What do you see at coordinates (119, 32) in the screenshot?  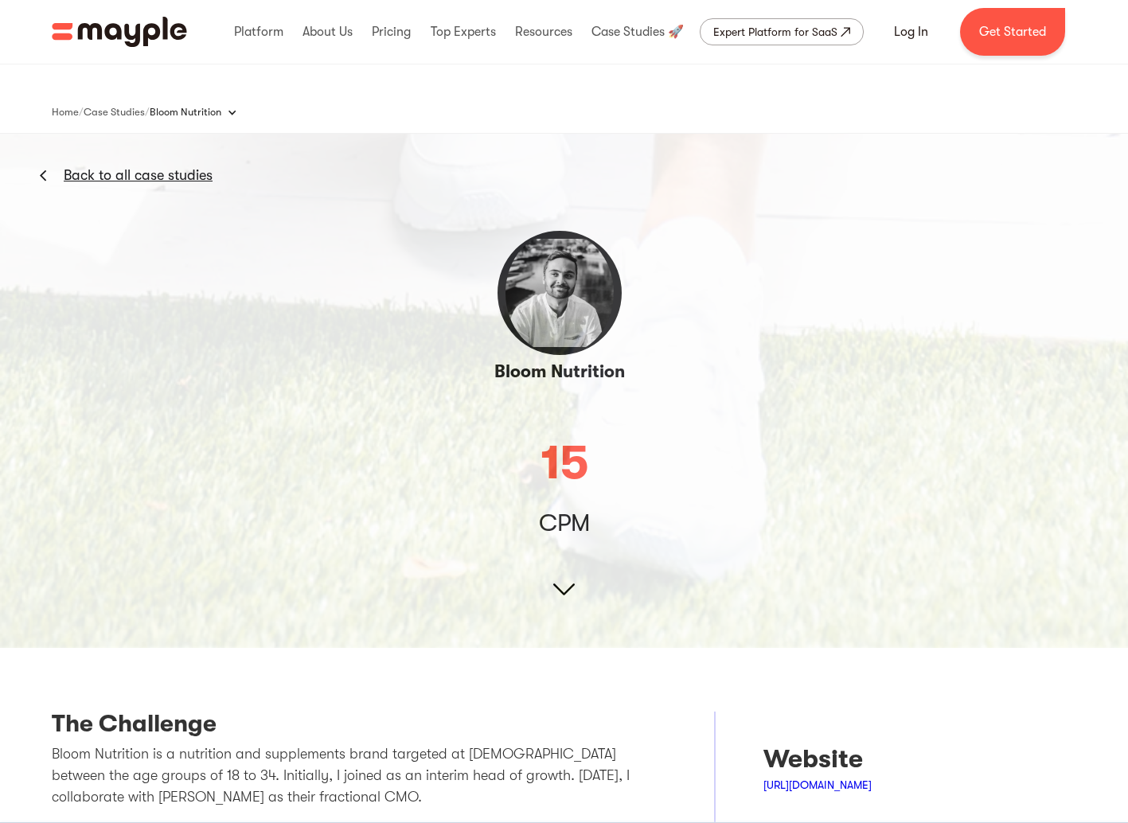 I see `img: Mayple logo` at bounding box center [119, 32].